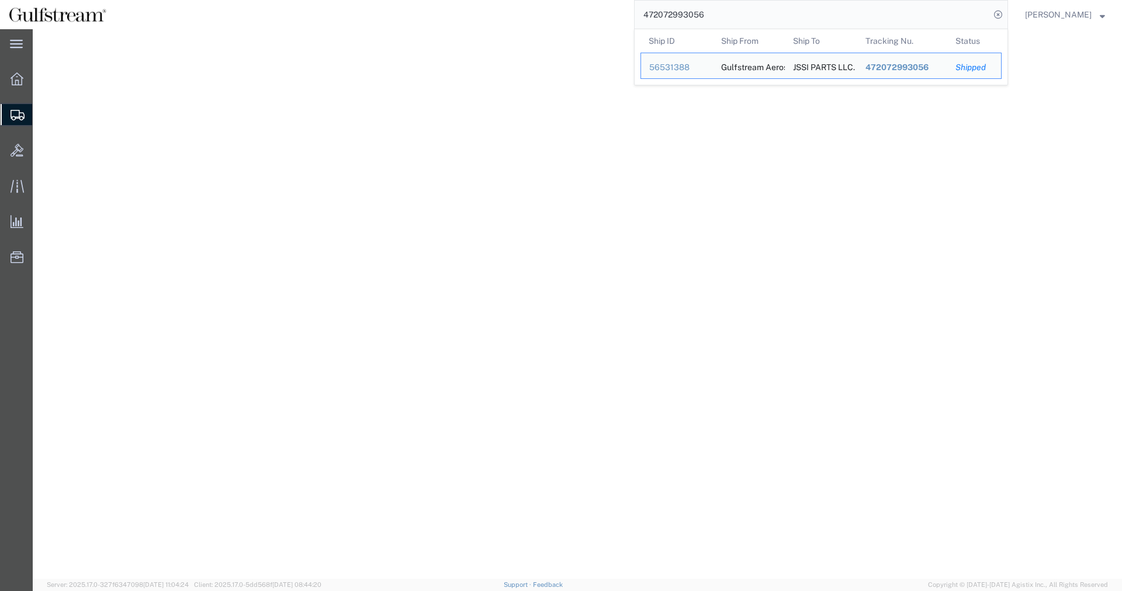  I want to click on div: JSSI PARTS LLC., so click(821, 65).